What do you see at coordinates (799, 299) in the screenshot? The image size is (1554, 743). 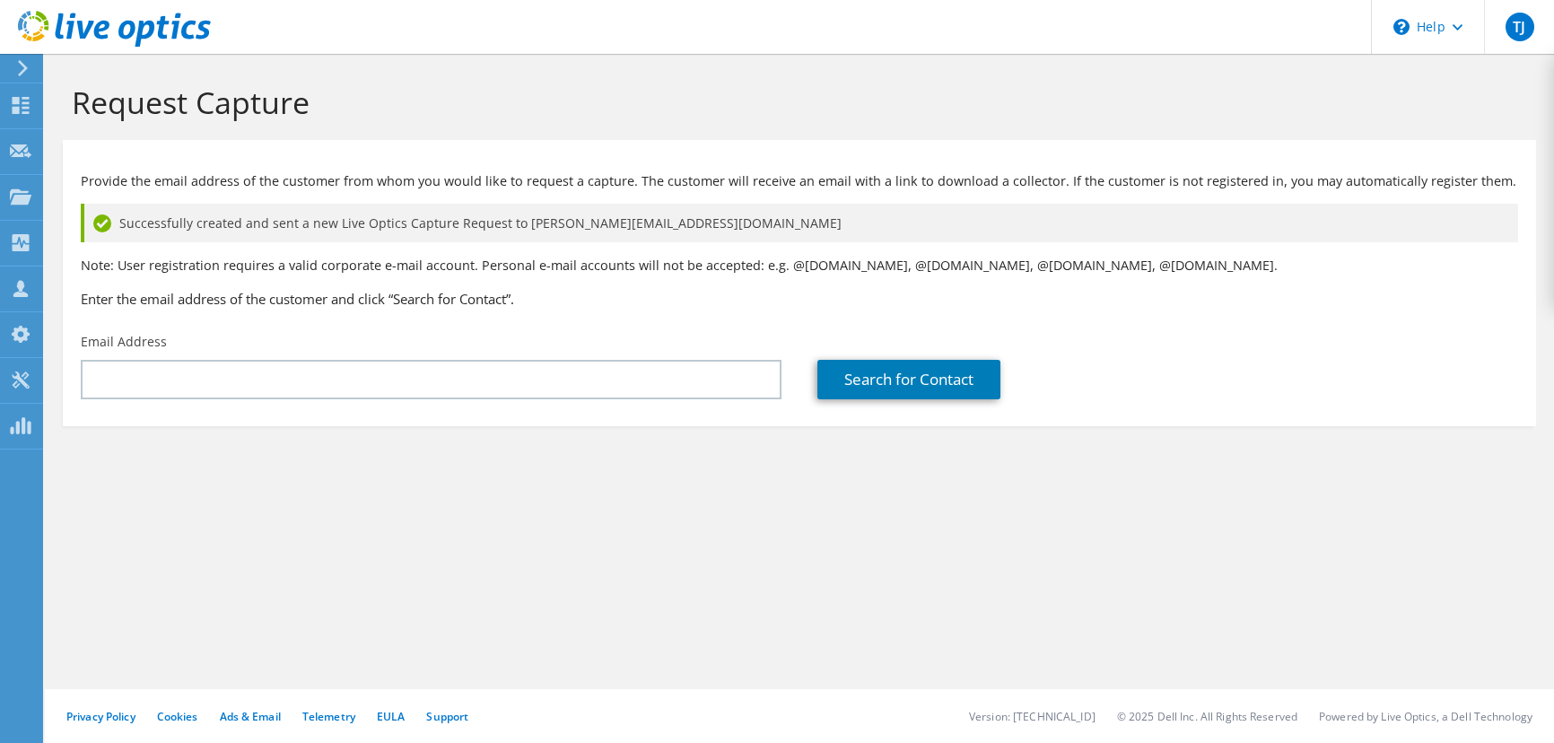 I see `h3: Enter the email address of the customer and click “Search for Contact”.` at bounding box center [799, 299].